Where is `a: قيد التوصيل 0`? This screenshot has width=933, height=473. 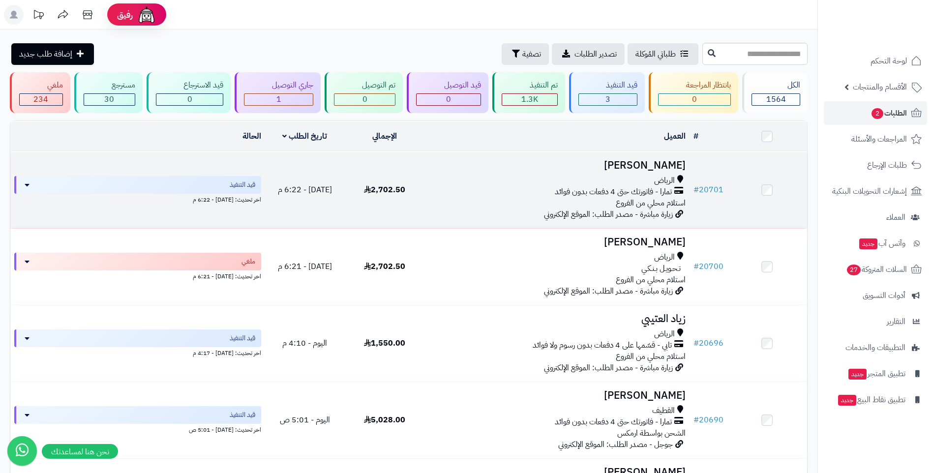 a: قيد التوصيل 0 is located at coordinates (448, 92).